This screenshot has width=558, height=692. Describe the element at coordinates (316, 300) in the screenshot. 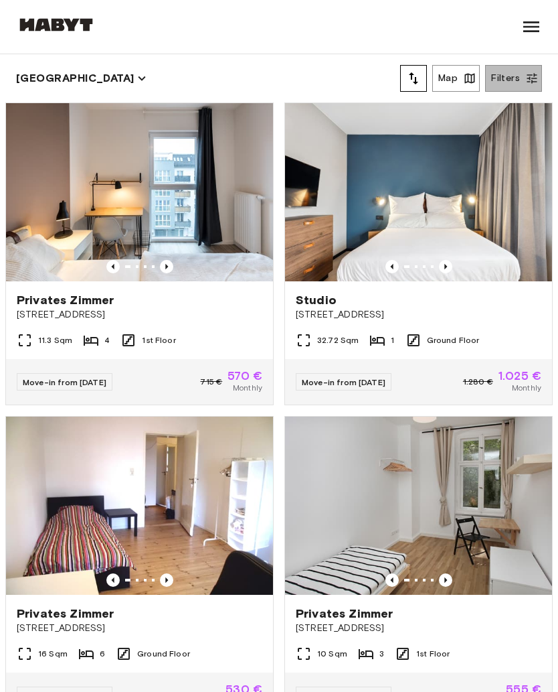

I see `span: Studio` at that location.